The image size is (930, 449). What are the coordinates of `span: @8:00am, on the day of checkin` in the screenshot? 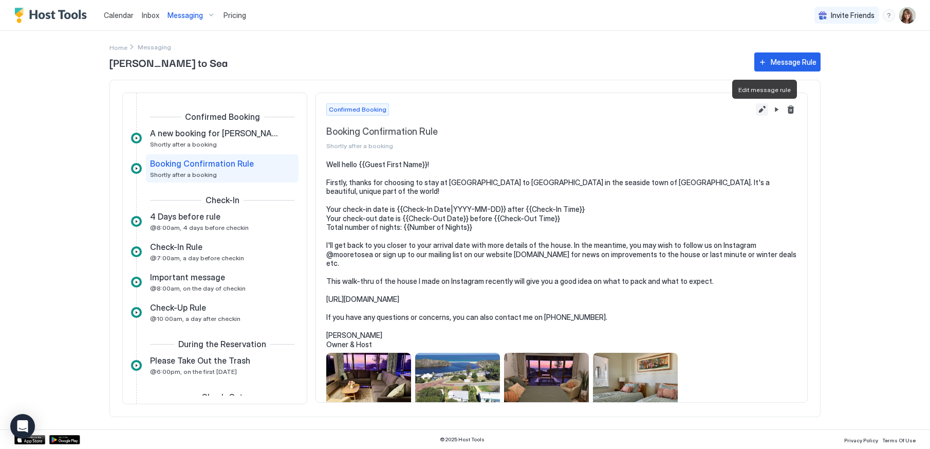 It's located at (198, 288).